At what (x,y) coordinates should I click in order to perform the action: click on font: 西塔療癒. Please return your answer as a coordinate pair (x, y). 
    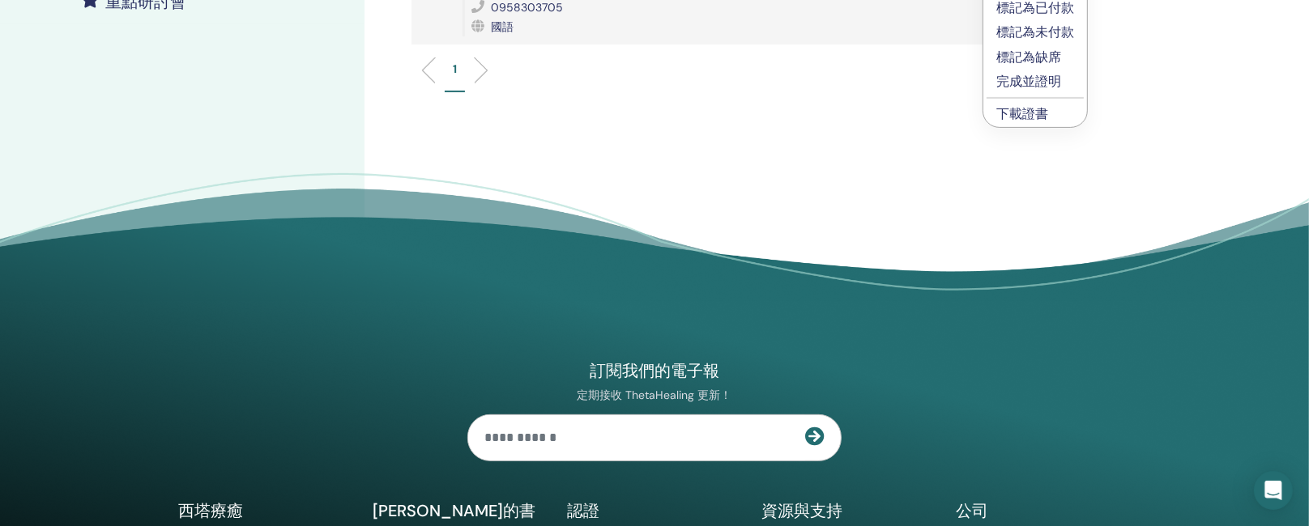
    Looking at the image, I should click on (211, 511).